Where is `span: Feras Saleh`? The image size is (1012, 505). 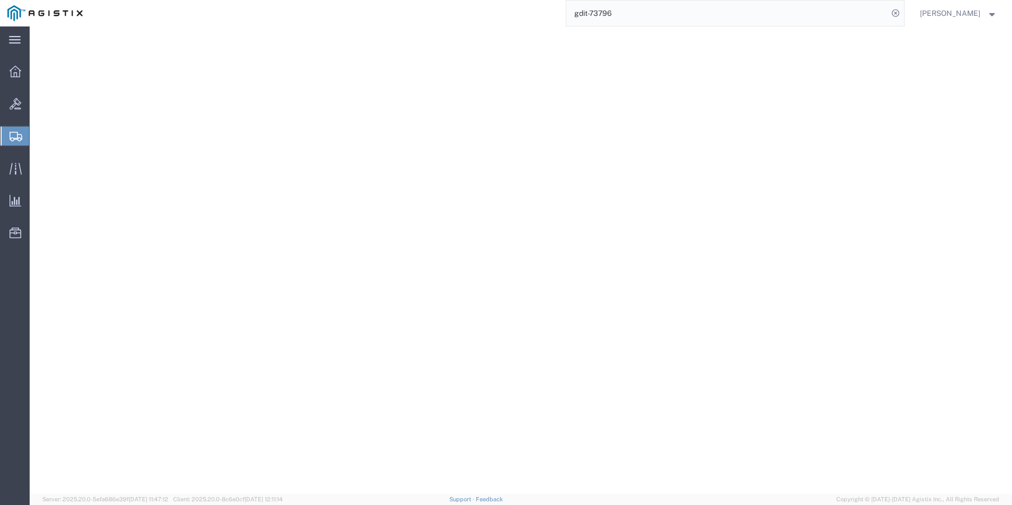
span: Feras Saleh is located at coordinates (950, 13).